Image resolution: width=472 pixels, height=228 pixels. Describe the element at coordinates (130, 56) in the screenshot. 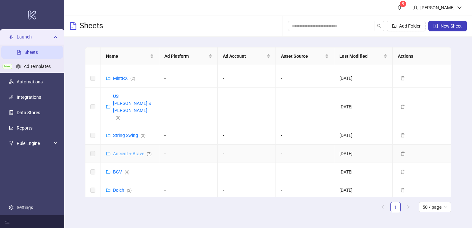

I see `th: Name` at that location.